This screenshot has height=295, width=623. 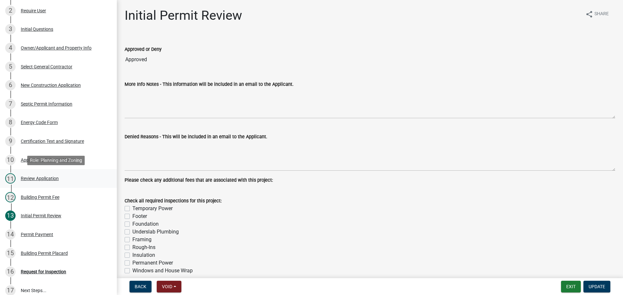 I want to click on div: 8, so click(x=10, y=123).